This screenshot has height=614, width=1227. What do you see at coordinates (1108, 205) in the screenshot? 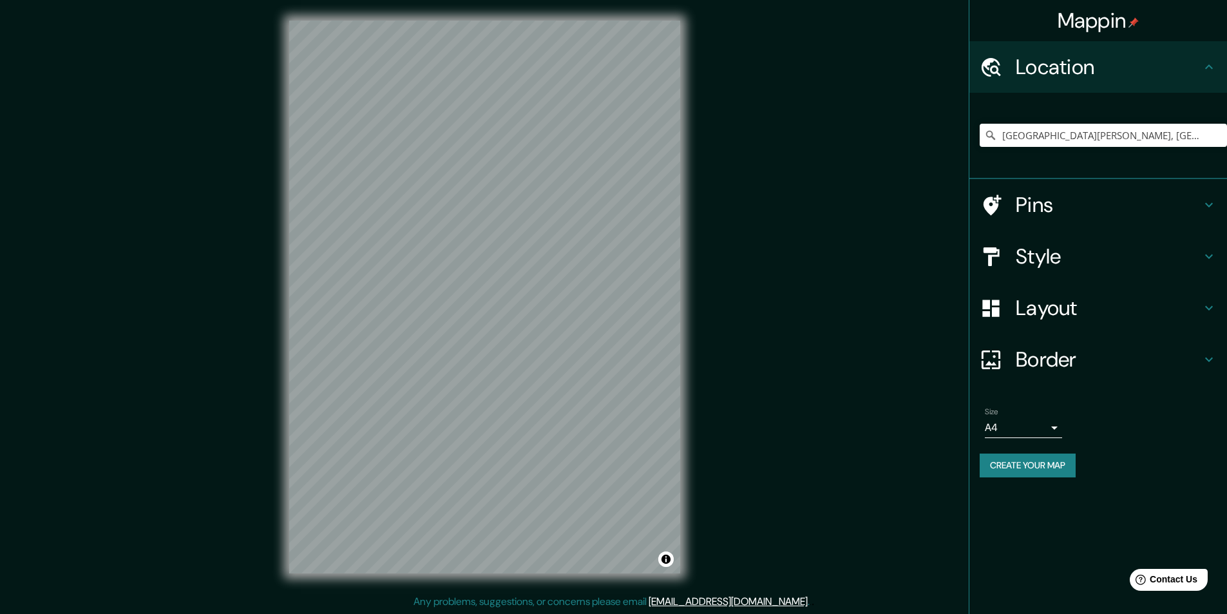
I see `h4: Pins` at bounding box center [1108, 205].